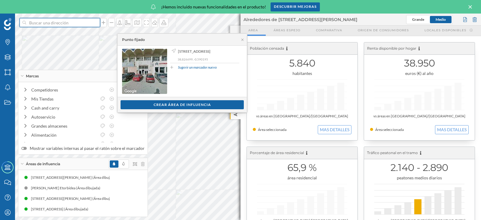 This screenshot has width=481, height=220. What do you see at coordinates (133, 40) in the screenshot?
I see `div: Punto fijado` at bounding box center [133, 40].